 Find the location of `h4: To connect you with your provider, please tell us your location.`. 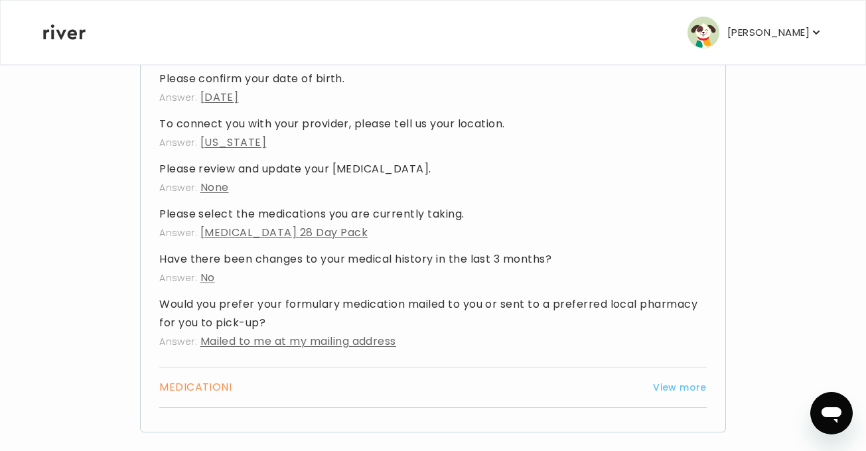

h4: To connect you with your provider, please tell us your location. is located at coordinates (432, 124).